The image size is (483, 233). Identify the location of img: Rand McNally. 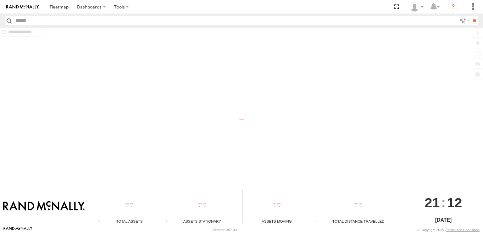
(44, 207).